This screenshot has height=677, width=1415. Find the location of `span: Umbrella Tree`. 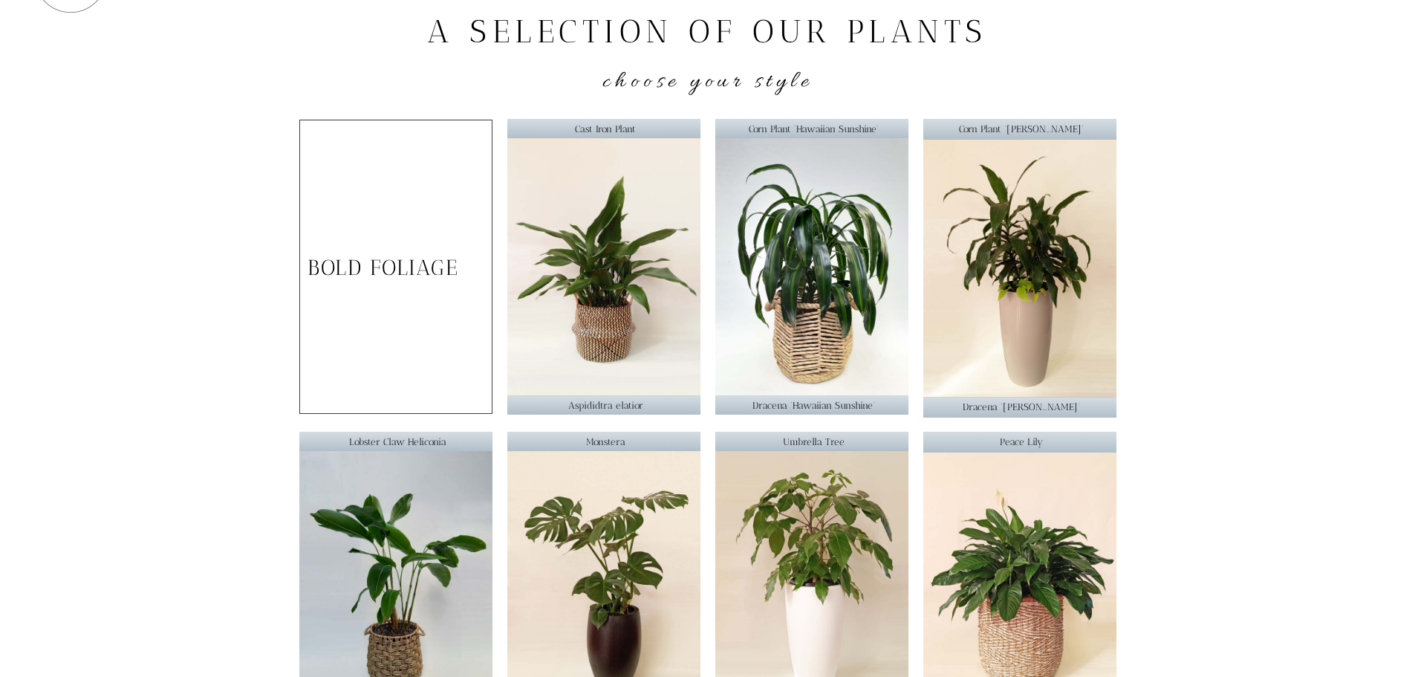

span: Umbrella Tree is located at coordinates (813, 441).